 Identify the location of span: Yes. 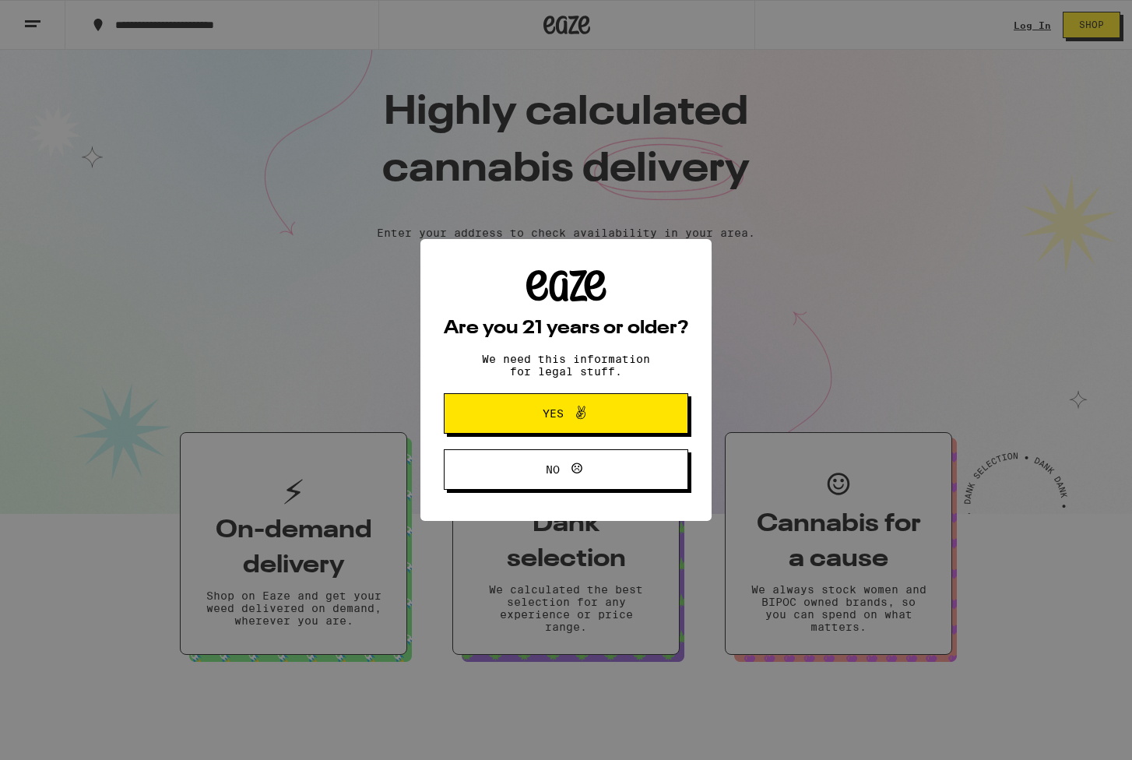
(553, 413).